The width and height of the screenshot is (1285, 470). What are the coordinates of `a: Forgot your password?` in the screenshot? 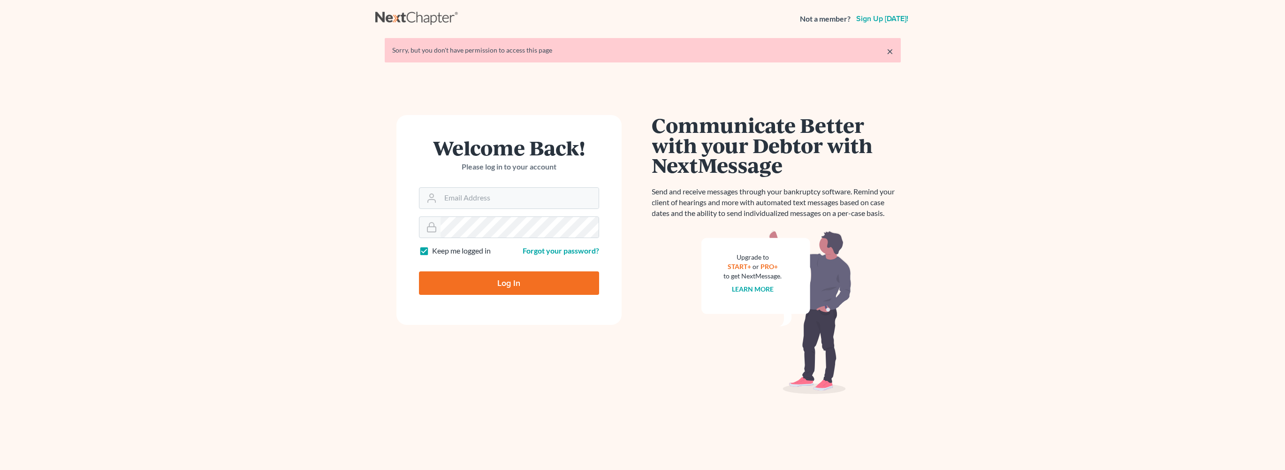 It's located at (561, 250).